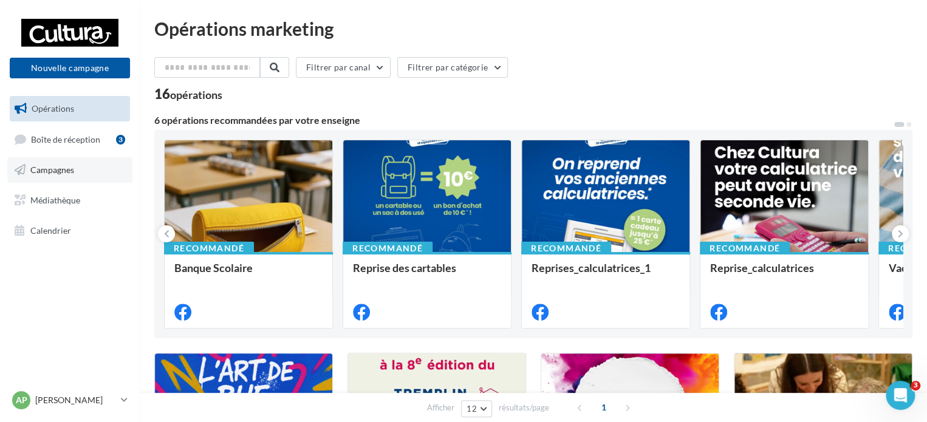 The width and height of the screenshot is (927, 422). What do you see at coordinates (476, 409) in the screenshot?
I see `button: 12` at bounding box center [476, 409].